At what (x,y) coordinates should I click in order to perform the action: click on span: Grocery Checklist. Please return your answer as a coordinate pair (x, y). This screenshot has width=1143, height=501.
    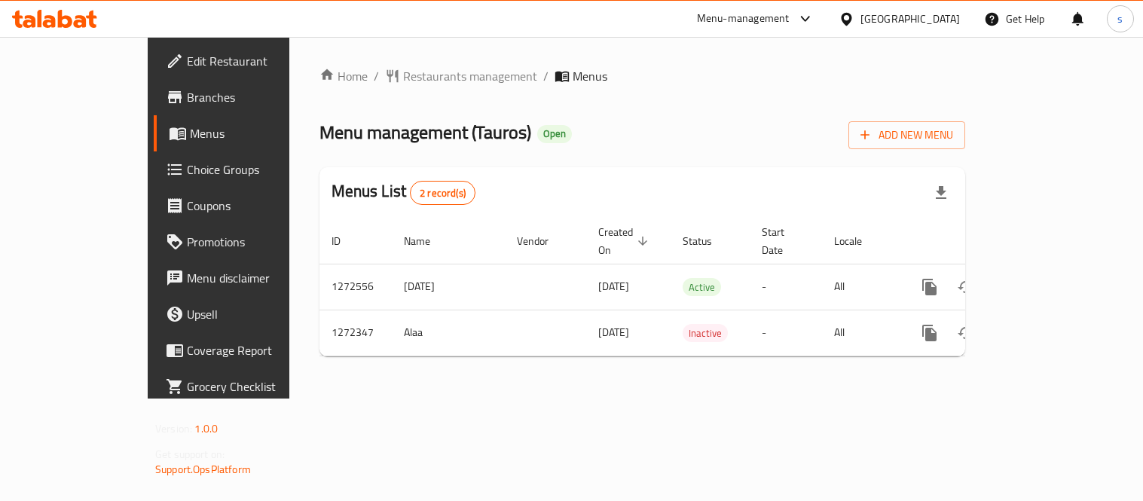
    Looking at the image, I should click on (256, 386).